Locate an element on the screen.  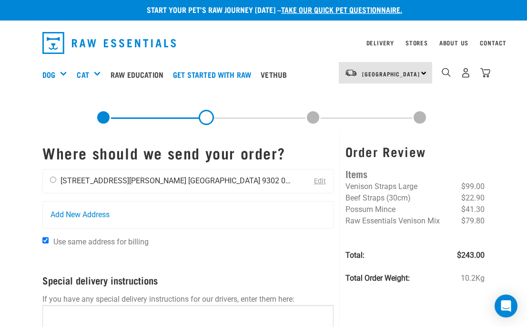
input: Use same address for billing is located at coordinates (45, 240).